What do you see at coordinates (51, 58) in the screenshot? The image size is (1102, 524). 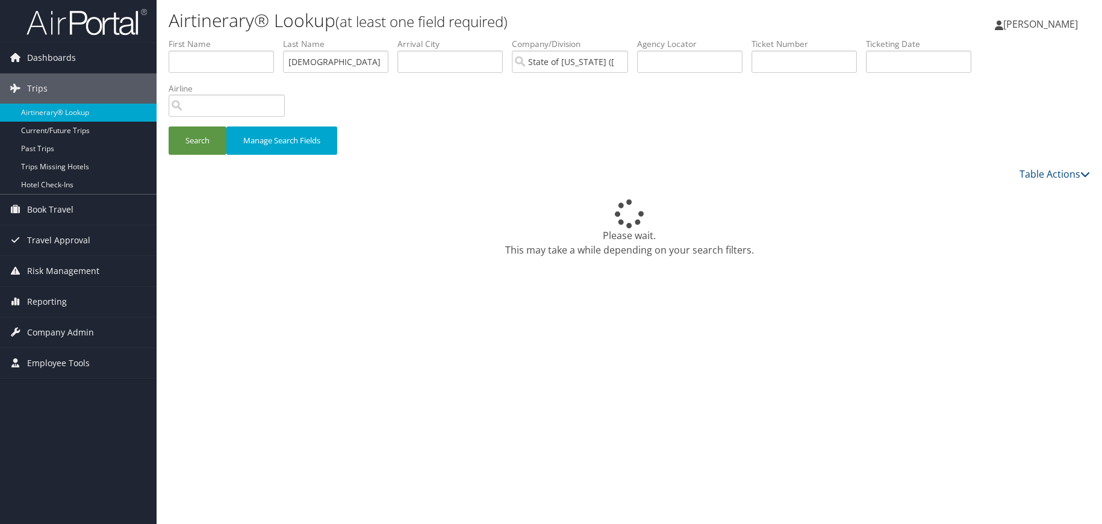 I see `span: Dashboards` at bounding box center [51, 58].